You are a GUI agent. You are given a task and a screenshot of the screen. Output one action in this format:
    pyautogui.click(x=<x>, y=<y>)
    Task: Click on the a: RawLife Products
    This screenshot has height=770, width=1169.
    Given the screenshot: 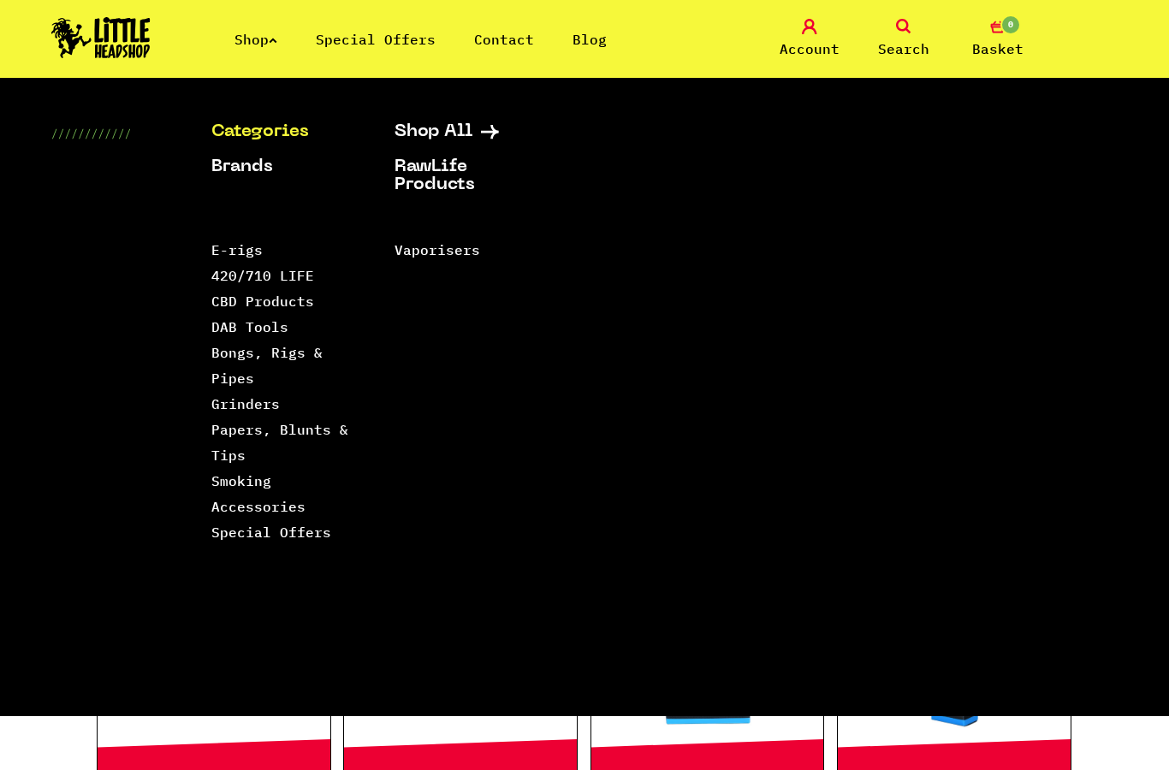 What is the action you would take?
    pyautogui.click(x=465, y=176)
    